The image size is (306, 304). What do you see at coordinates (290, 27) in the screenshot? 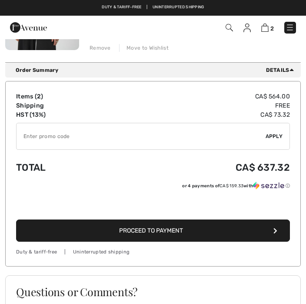
I see `img: Menu` at bounding box center [290, 27].